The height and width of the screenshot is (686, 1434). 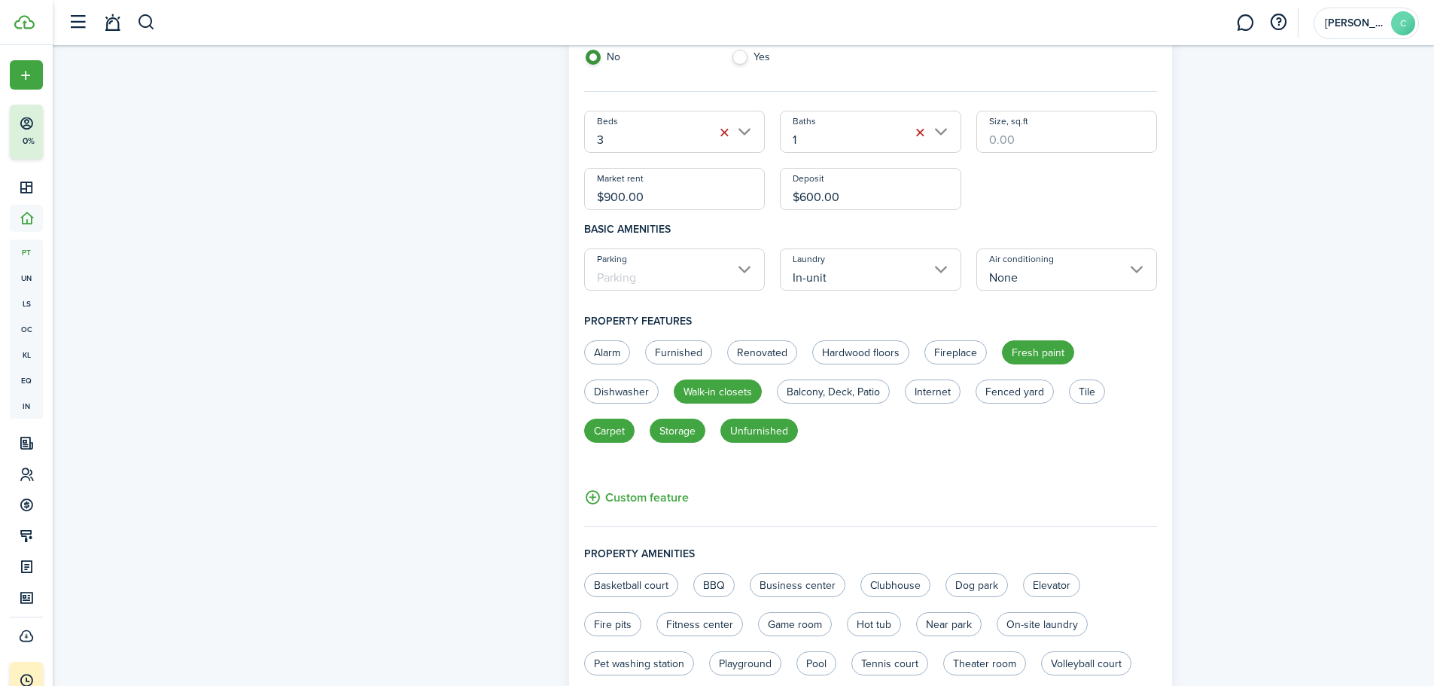 What do you see at coordinates (871, 321) in the screenshot?
I see `h4: Property features` at bounding box center [871, 321].